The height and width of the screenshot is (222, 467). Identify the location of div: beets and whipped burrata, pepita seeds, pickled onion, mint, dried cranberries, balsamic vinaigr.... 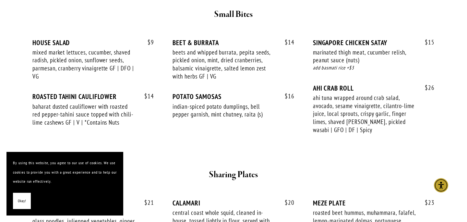
(224, 64).